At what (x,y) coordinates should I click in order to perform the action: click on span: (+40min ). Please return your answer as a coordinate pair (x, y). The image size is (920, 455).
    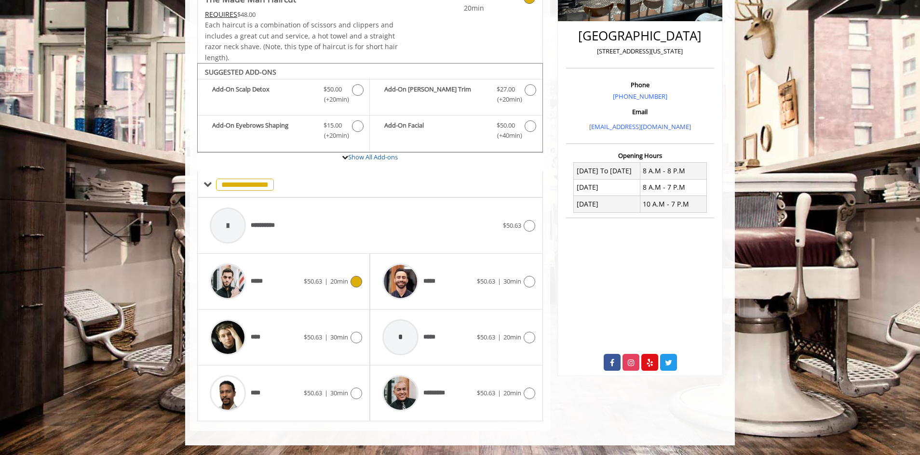
    Looking at the image, I should click on (505, 135).